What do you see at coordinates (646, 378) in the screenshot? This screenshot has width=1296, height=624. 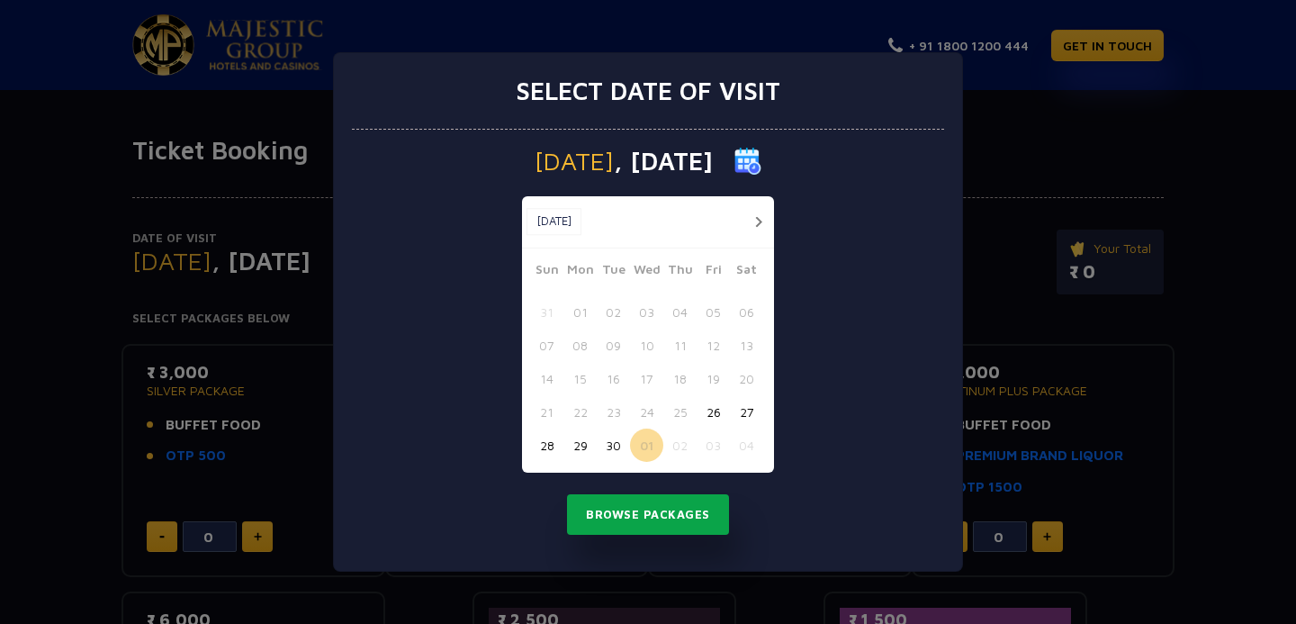 I see `button: 17` at bounding box center [646, 378].